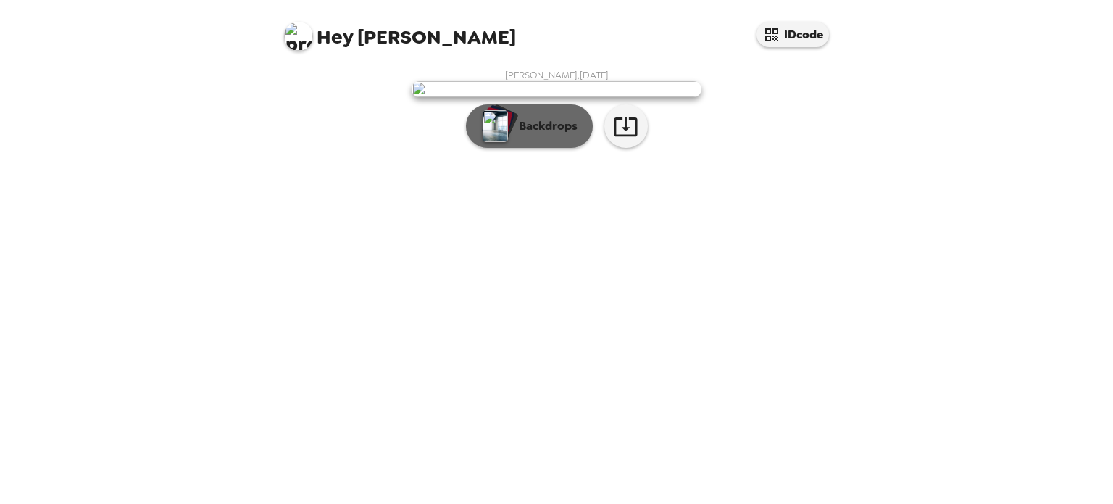  I want to click on img: profile pic, so click(299, 36).